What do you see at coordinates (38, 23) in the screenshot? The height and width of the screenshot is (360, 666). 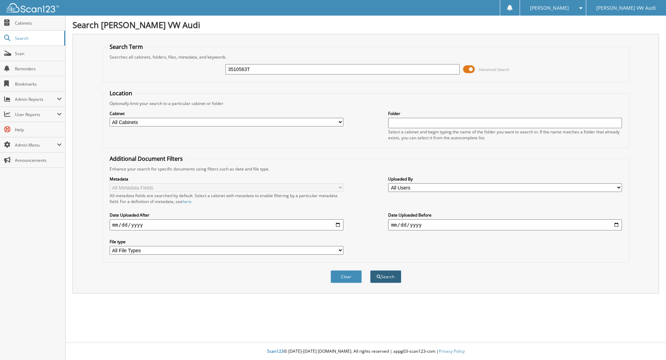 I see `span: Cabinets` at bounding box center [38, 23].